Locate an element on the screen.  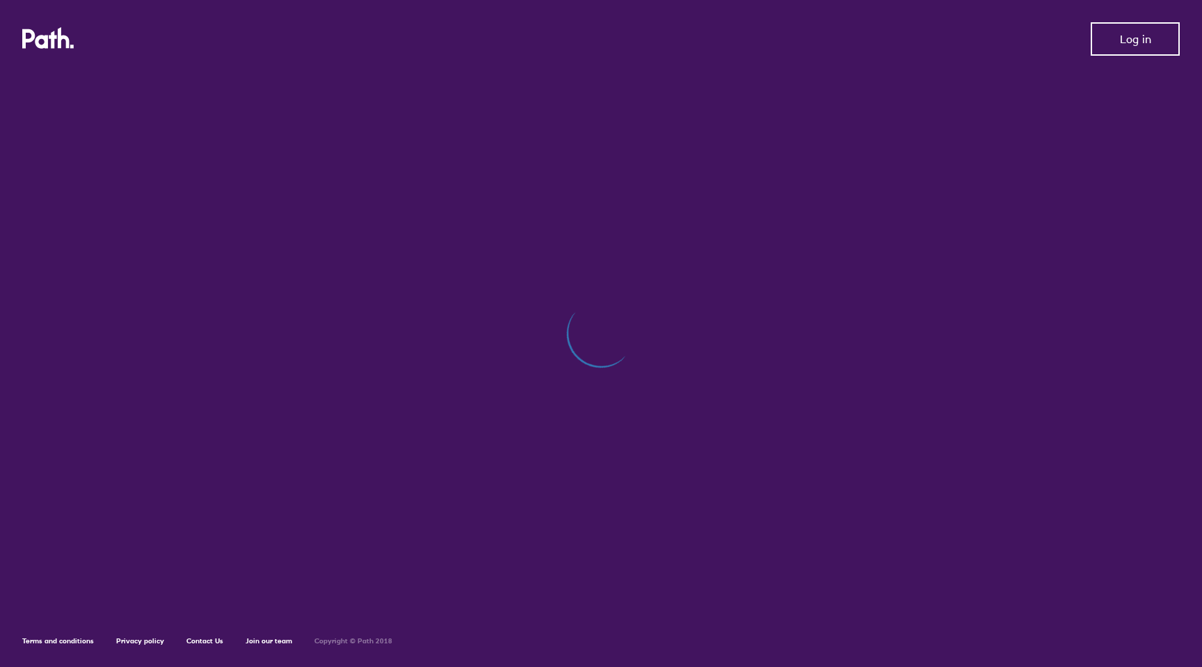
span: Log in is located at coordinates (1135, 39).